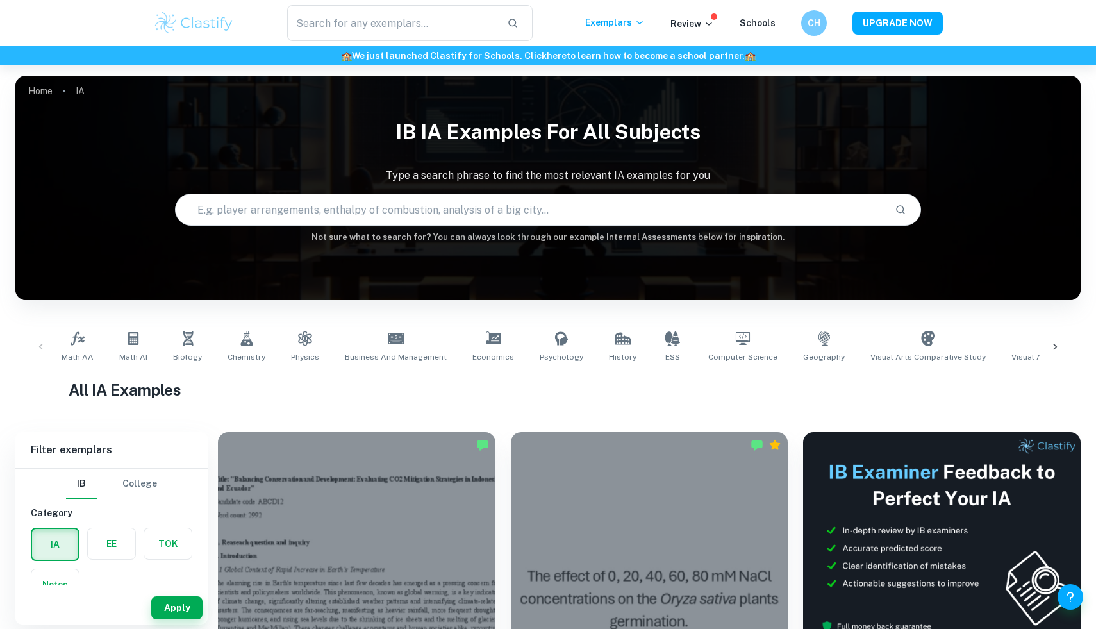 The width and height of the screenshot is (1096, 629). What do you see at coordinates (246, 357) in the screenshot?
I see `span: Chemistry` at bounding box center [246, 357].